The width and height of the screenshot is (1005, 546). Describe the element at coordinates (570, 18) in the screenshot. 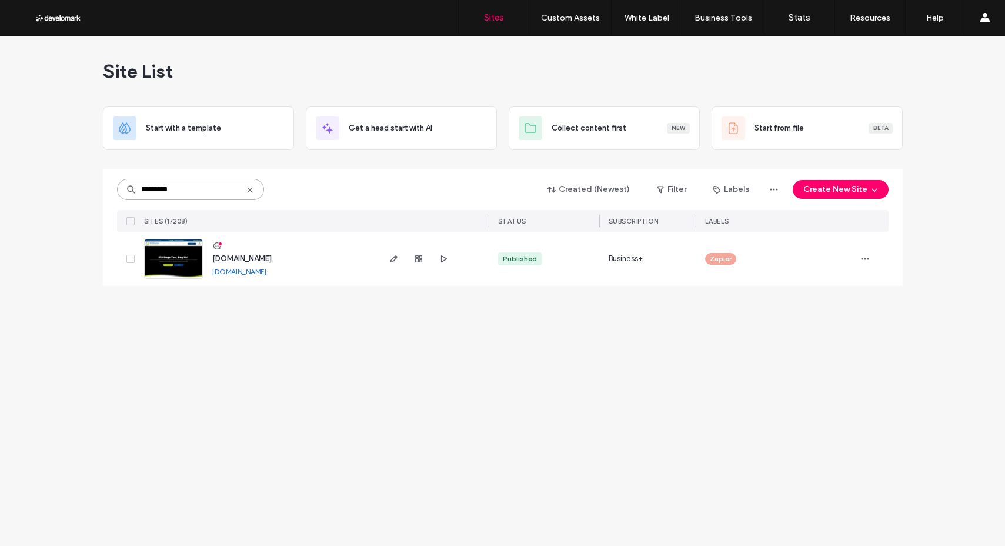

I see `label: Custom Assets` at that location.